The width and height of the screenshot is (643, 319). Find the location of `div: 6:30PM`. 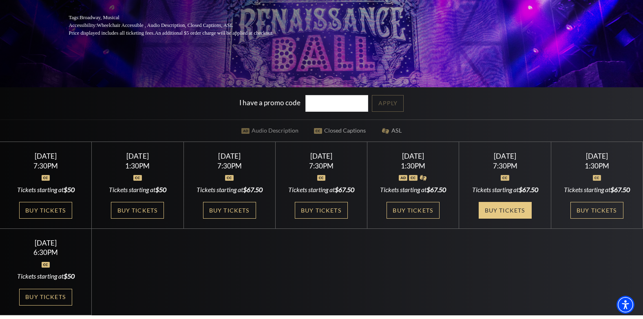

div: 6:30PM is located at coordinates (46, 252).